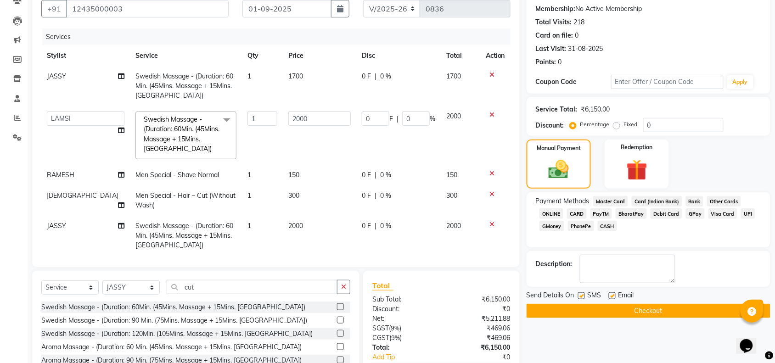 The height and width of the screenshot is (363, 775). I want to click on div: 218, so click(580, 22).